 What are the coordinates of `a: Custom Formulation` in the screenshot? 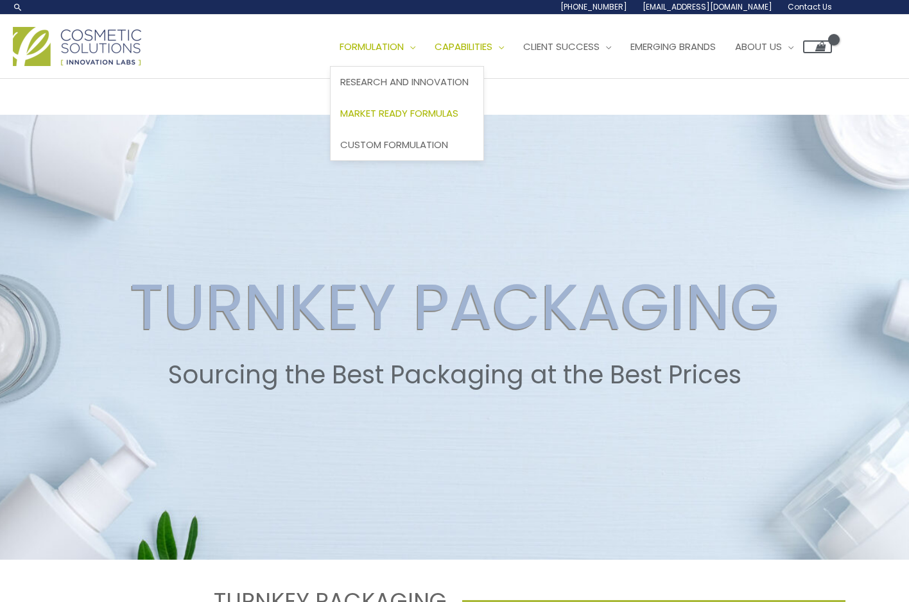 It's located at (407, 144).